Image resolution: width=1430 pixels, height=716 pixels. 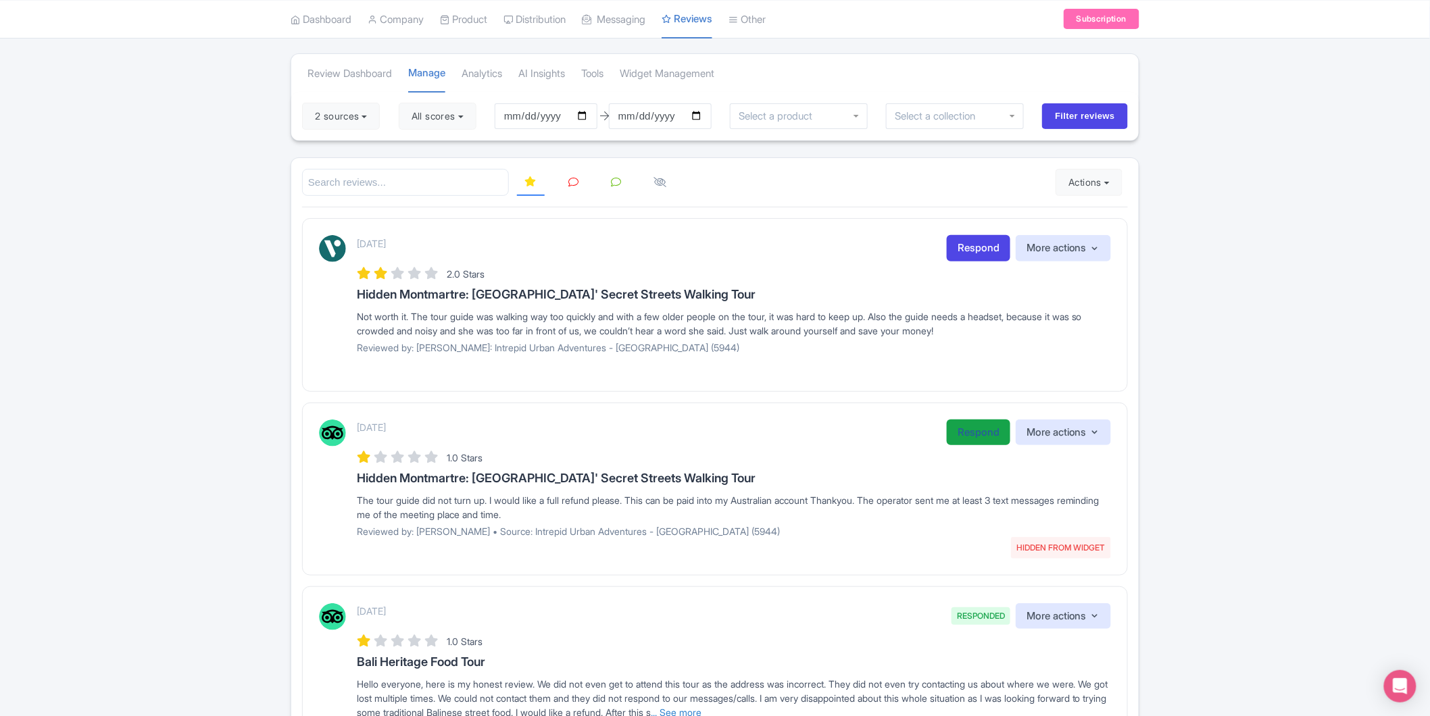 I want to click on a: Other, so click(x=747, y=19).